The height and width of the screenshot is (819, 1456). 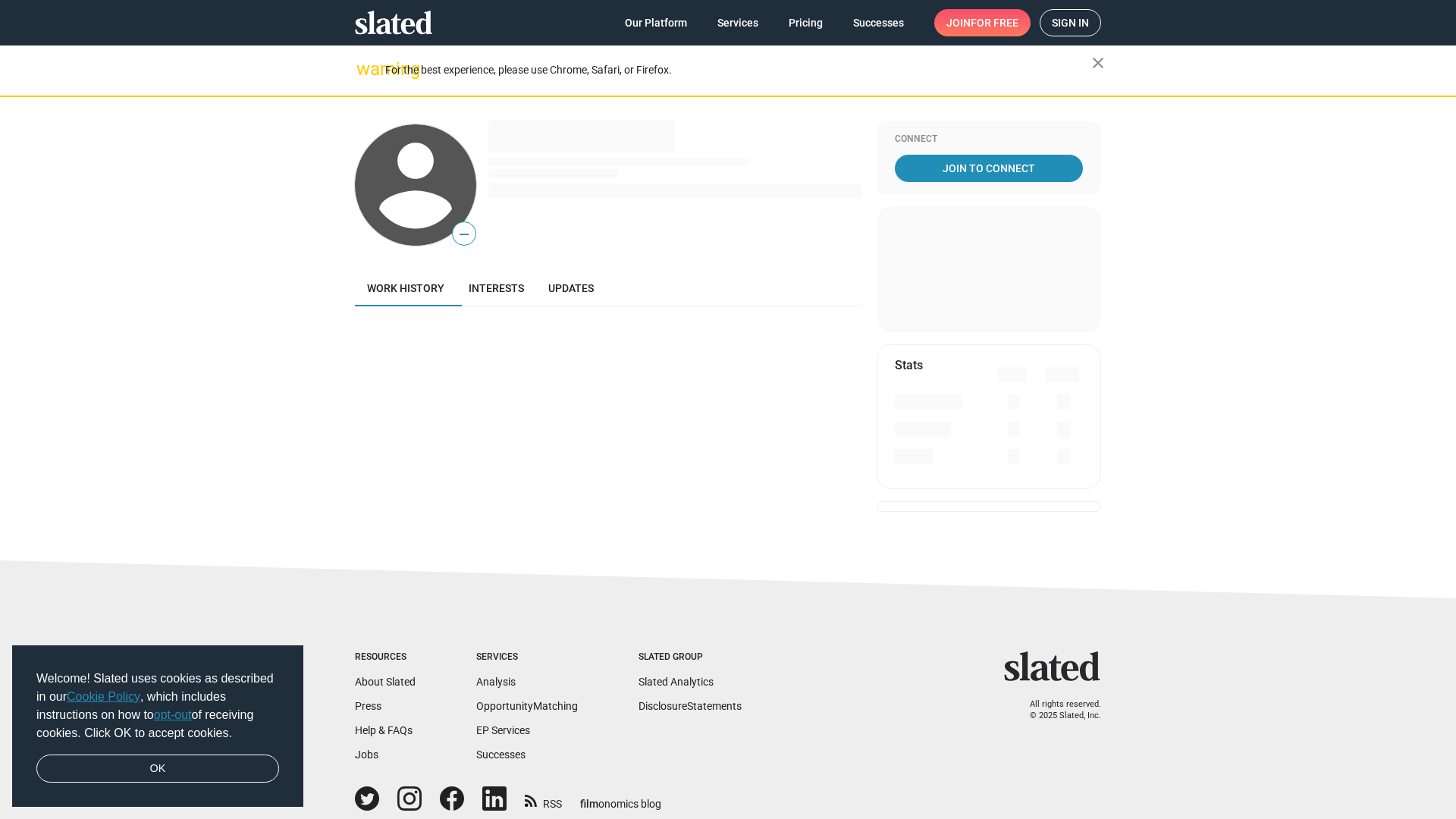 What do you see at coordinates (621, 797) in the screenshot?
I see `a: filmonomics blog` at bounding box center [621, 797].